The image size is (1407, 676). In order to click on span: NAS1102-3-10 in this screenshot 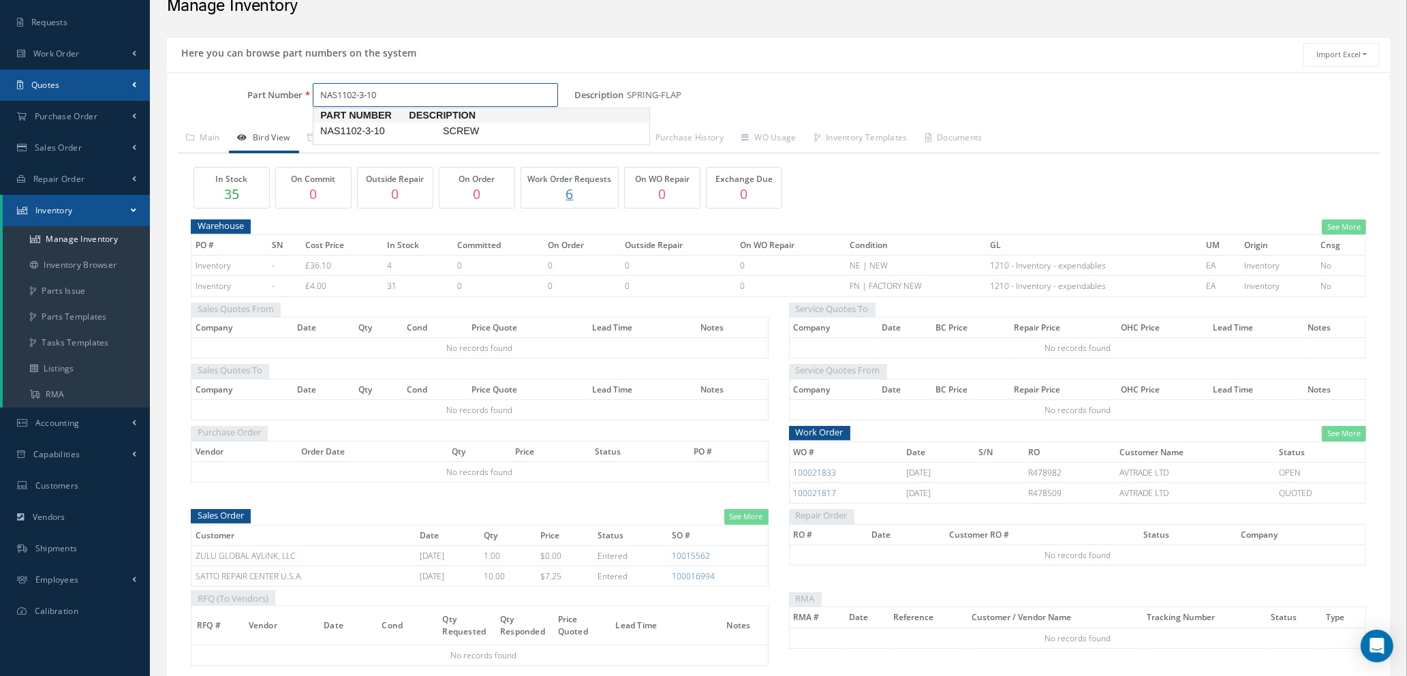, I will do `click(379, 131)`.